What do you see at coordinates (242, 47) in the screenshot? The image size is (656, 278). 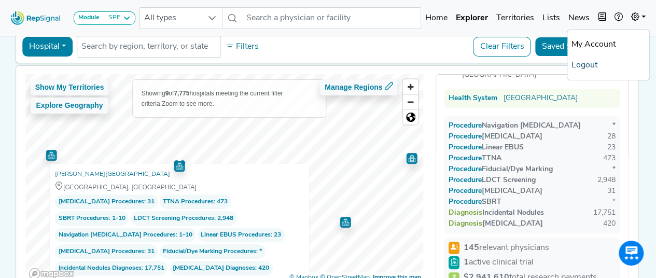 I see `button: Filters` at bounding box center [242, 47].